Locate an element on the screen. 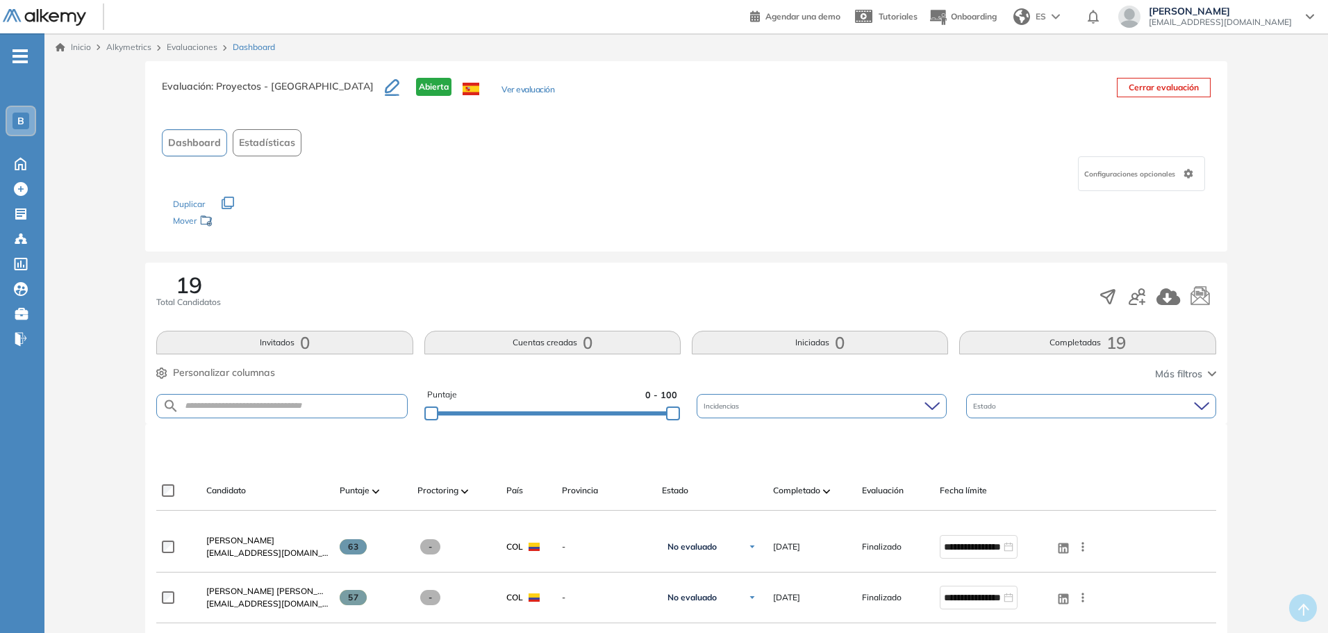  div: Estado is located at coordinates (1091, 406).